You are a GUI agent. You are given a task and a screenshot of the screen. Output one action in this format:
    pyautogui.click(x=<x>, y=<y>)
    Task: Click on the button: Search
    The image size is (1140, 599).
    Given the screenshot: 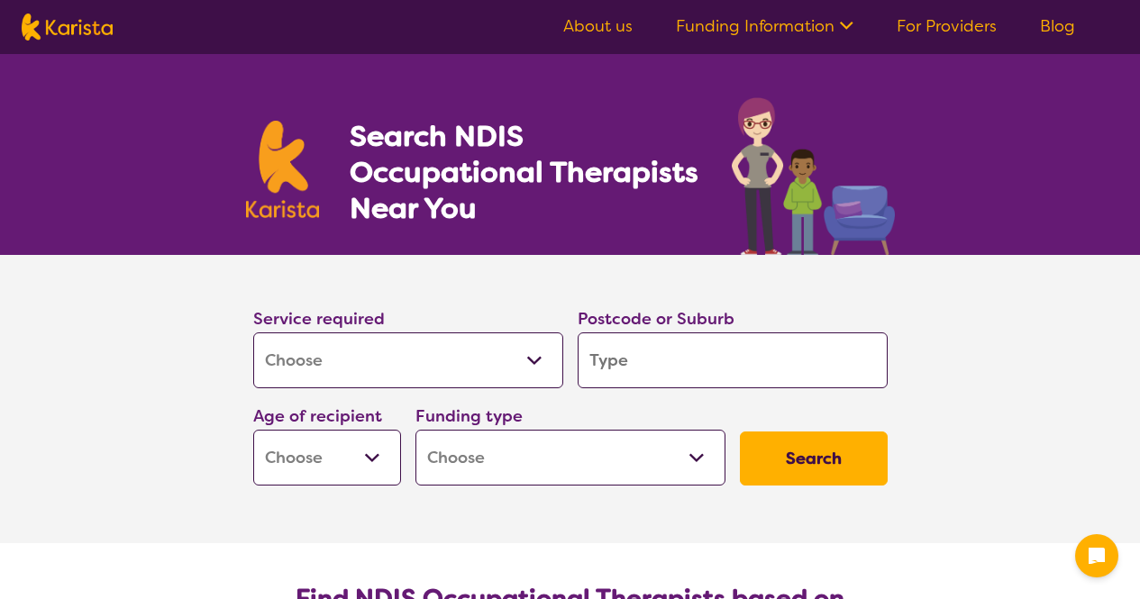 What is the action you would take?
    pyautogui.click(x=814, y=459)
    